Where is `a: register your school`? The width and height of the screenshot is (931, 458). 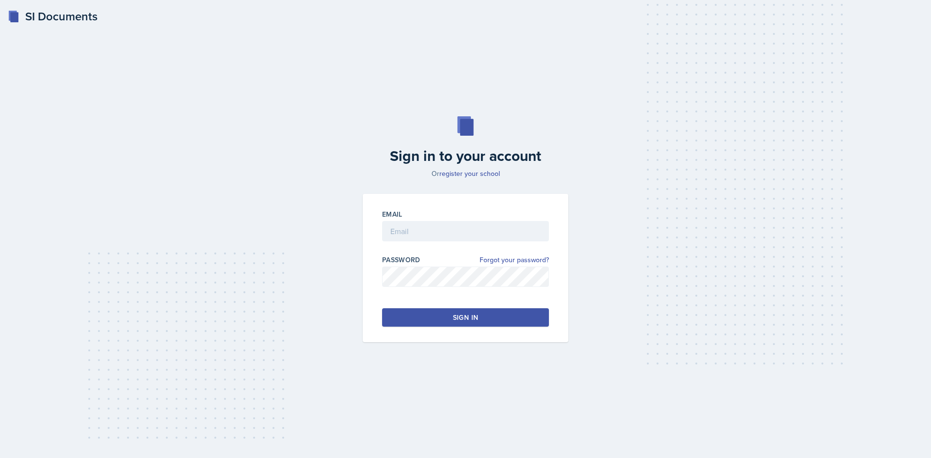
a: register your school is located at coordinates (469, 174).